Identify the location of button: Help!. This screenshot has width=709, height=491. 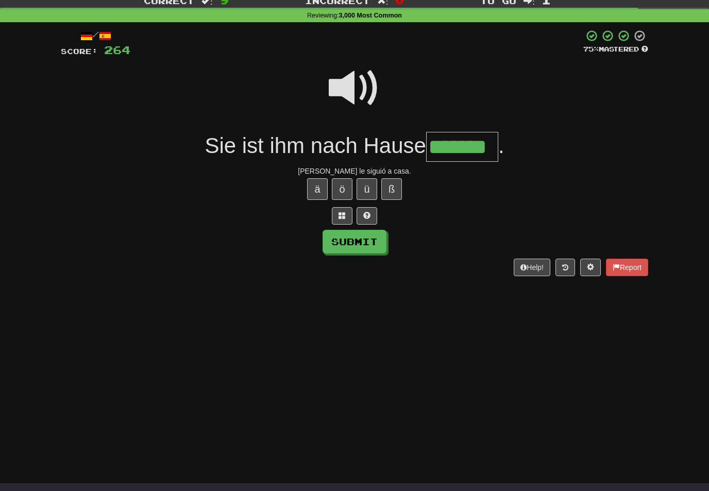
(532, 268).